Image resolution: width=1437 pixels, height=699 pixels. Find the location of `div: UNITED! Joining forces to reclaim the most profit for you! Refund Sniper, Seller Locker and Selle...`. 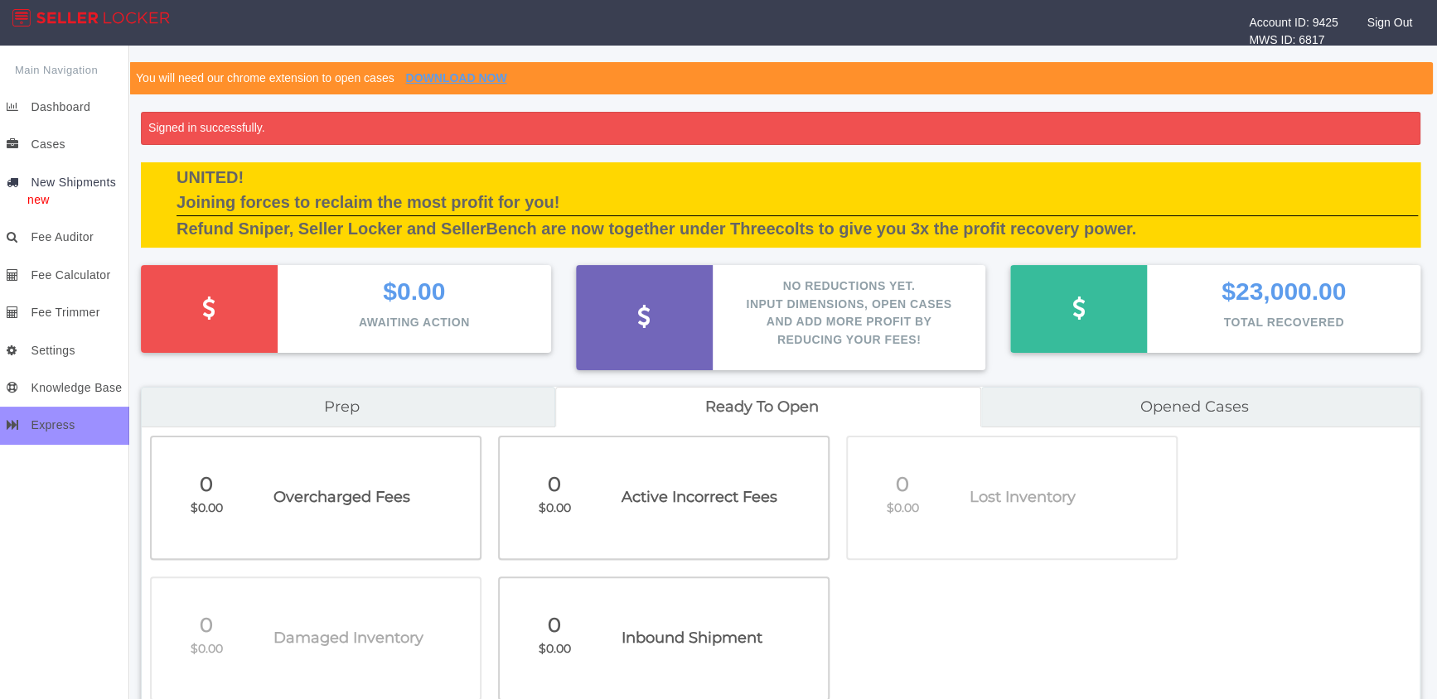

div: UNITED! Joining forces to reclaim the most profit for you! Refund Sniper, Seller Locker and Selle... is located at coordinates (781, 205).